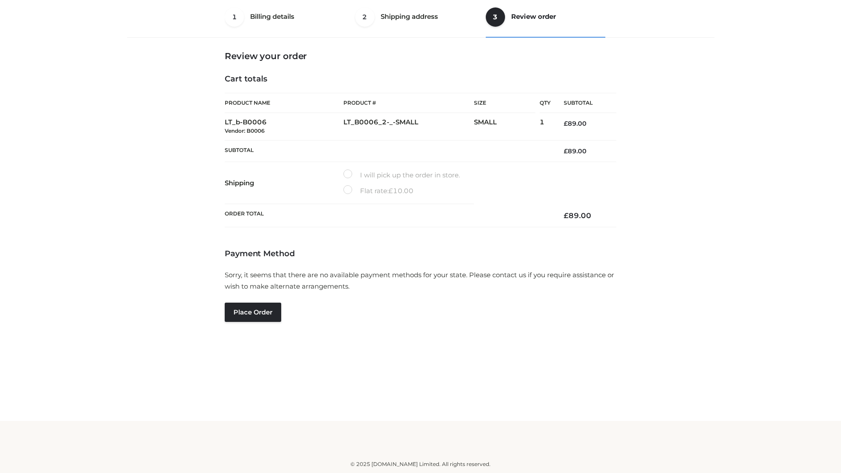 The width and height of the screenshot is (841, 473). Describe the element at coordinates (420, 254) in the screenshot. I see `h4: Payment Method` at that location.